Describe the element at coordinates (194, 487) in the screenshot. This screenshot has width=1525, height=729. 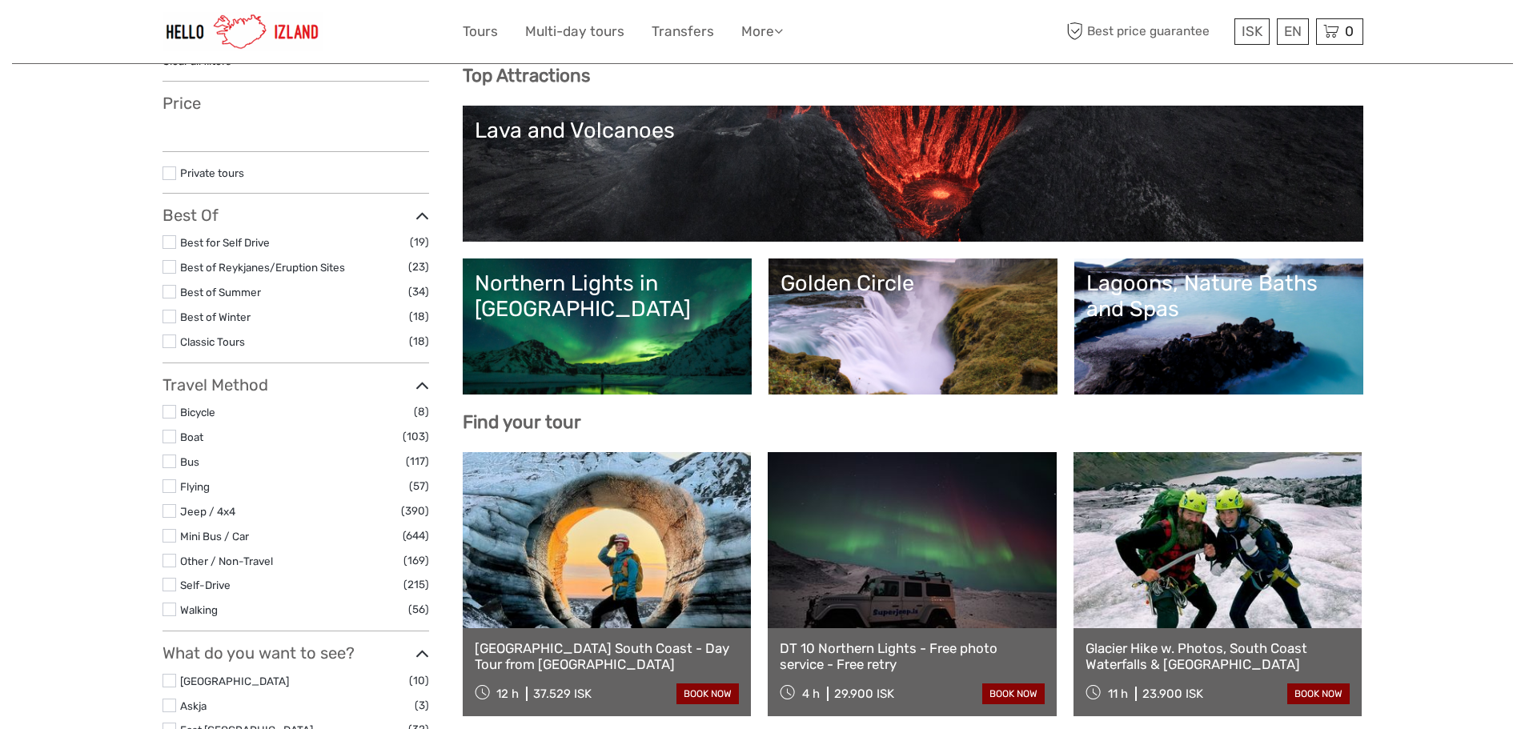
I see `a: Flying` at that location.